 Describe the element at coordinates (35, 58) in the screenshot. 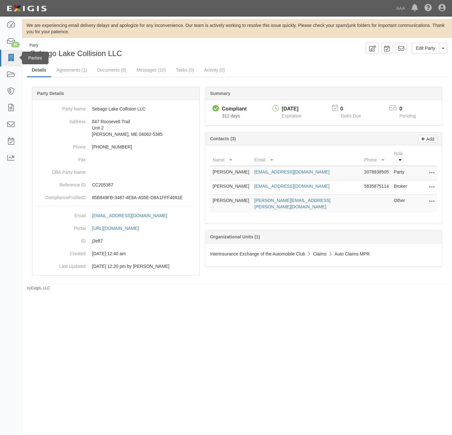

I see `div: Parties` at that location.